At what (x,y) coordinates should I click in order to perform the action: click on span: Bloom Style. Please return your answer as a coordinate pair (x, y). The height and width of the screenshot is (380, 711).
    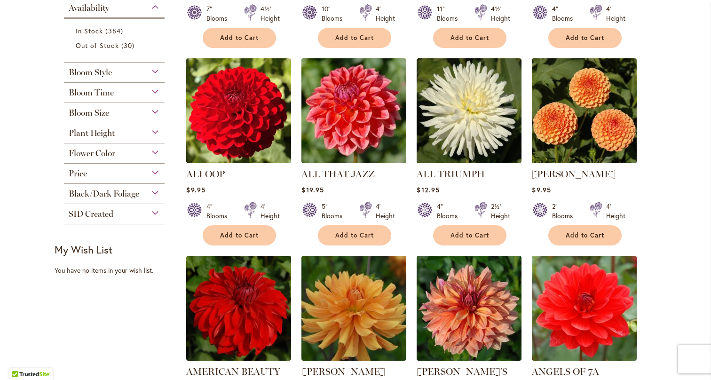
    Looking at the image, I should click on (90, 72).